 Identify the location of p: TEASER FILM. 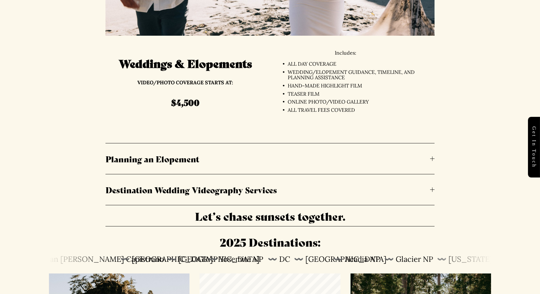
(352, 94).